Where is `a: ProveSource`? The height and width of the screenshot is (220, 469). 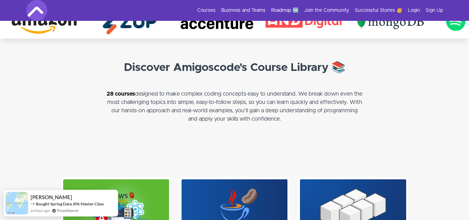 a: ProveSource is located at coordinates (68, 210).